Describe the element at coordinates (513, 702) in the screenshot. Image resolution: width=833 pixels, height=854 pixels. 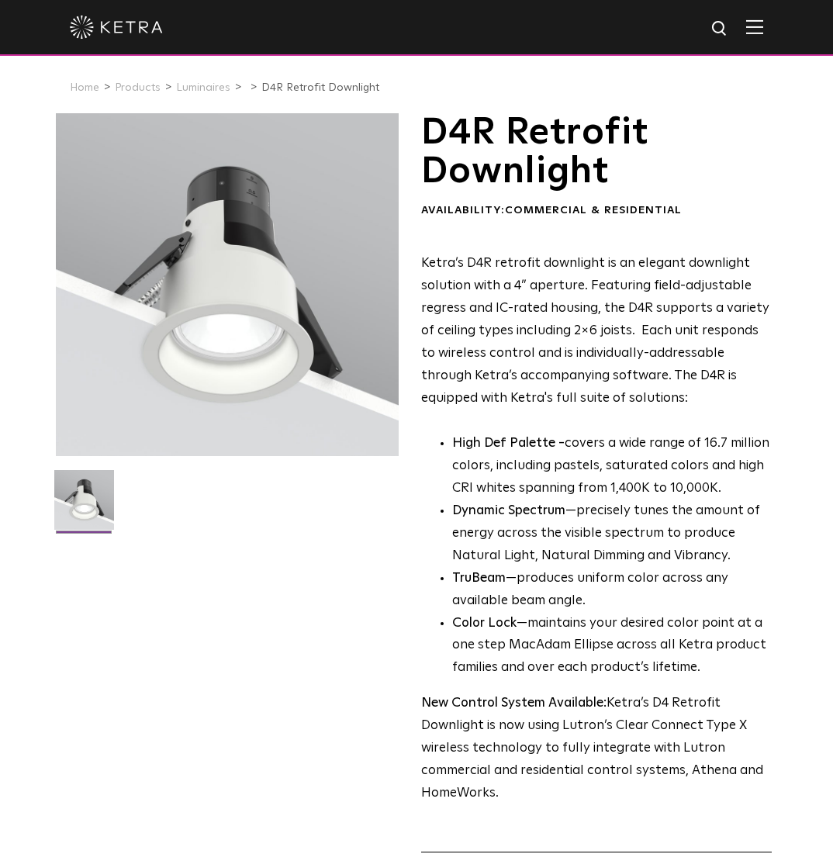
I see `strong: New Control System Available:` at that location.